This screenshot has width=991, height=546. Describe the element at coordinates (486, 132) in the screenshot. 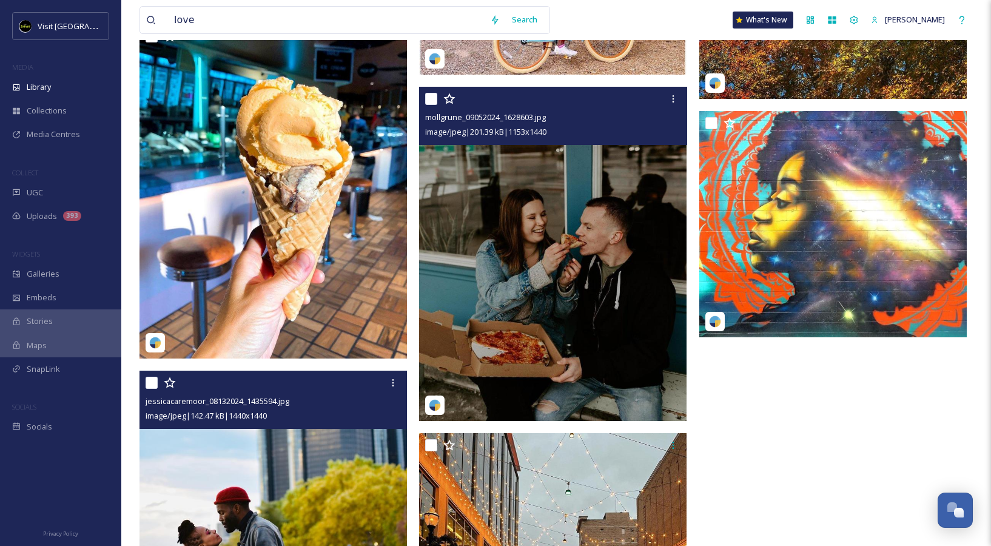

I see `span: image/jpeg | 201.39 kB | 1153 x 1440` at that location.